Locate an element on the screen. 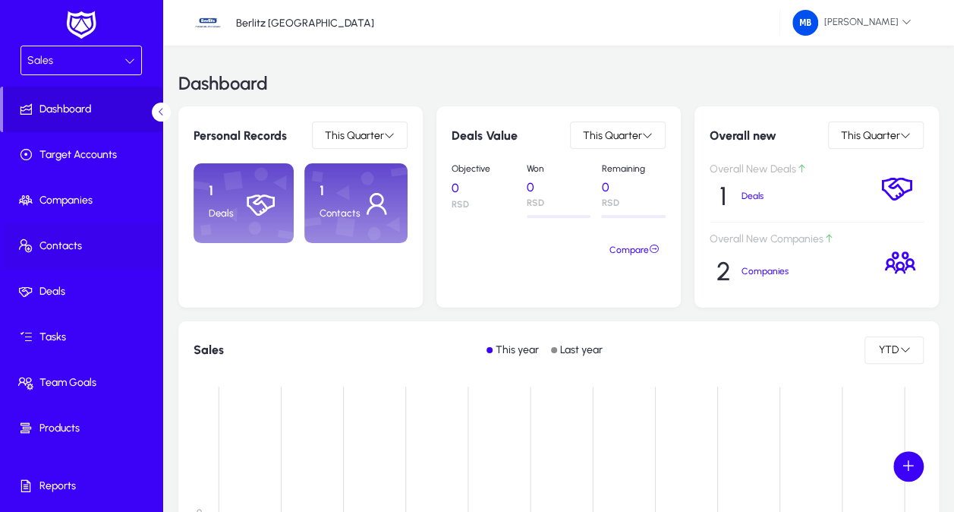  h6: Overall new is located at coordinates (743, 135).